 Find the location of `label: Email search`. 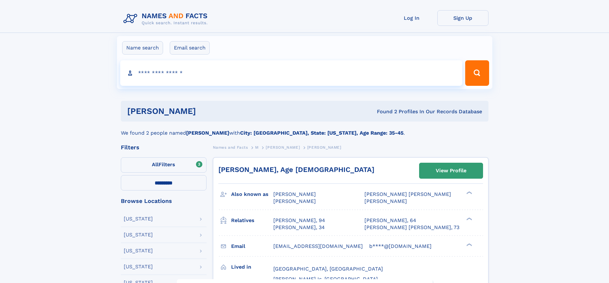

label: Email search is located at coordinates (189, 48).